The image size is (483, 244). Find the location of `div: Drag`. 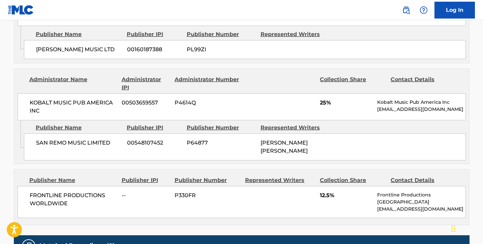

div: Drag is located at coordinates (453, 229).